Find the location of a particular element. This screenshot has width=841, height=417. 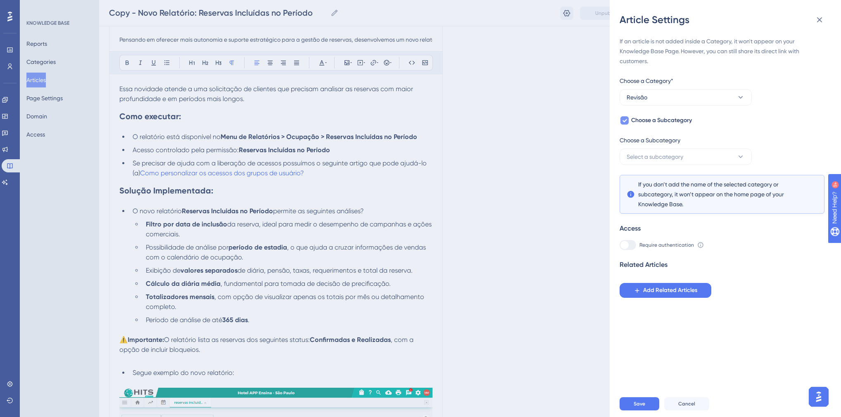

span: Need Help? is located at coordinates (36, 7).